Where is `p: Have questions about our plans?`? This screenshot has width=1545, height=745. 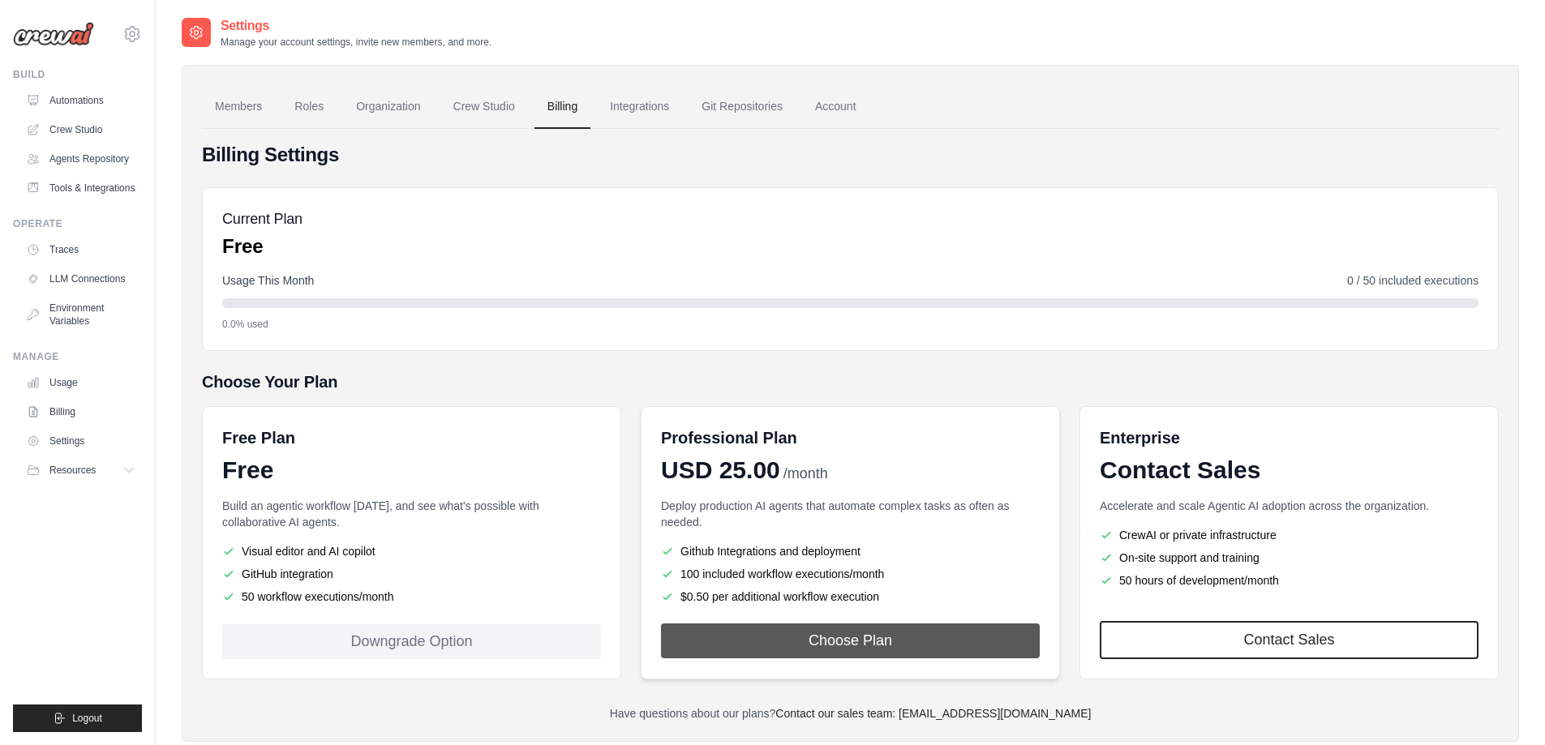
p: Have questions about our plans? is located at coordinates (850, 714).